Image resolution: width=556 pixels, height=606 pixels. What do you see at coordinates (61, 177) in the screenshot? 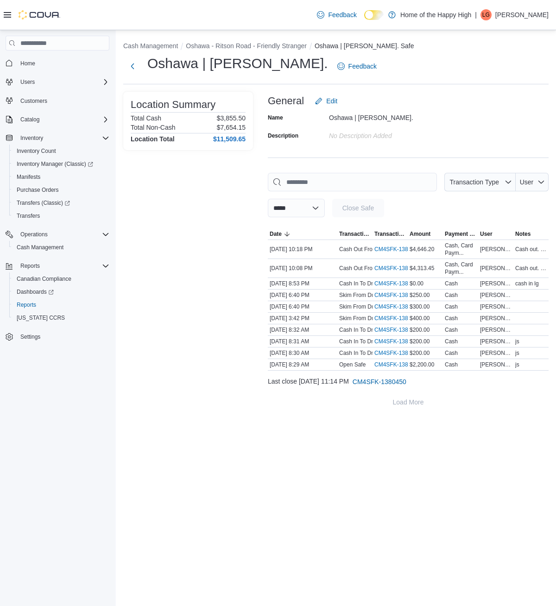
I see `button: Manifests` at bounding box center [61, 177].